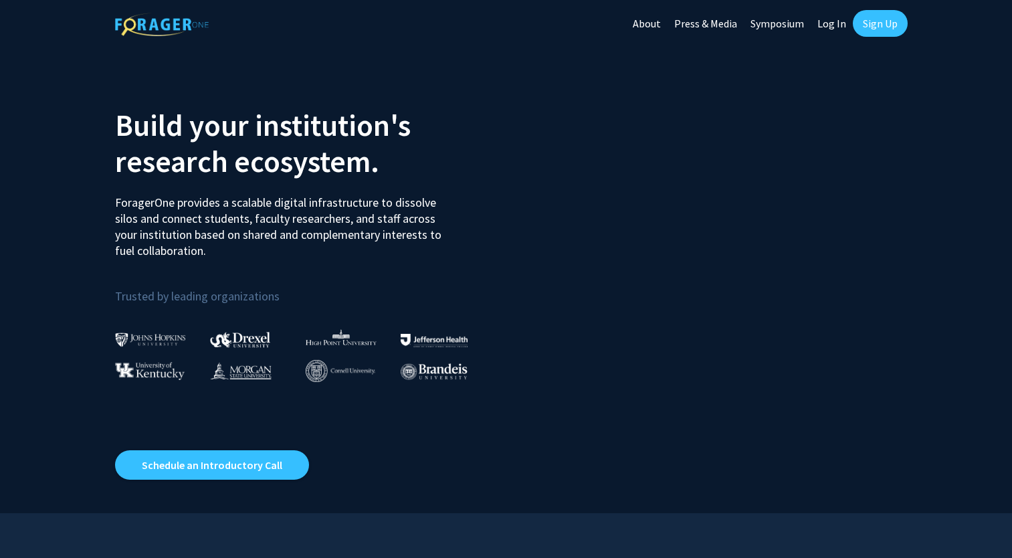 The width and height of the screenshot is (1012, 558). Describe the element at coordinates (150, 371) in the screenshot. I see `img: University of Kentucky` at that location.